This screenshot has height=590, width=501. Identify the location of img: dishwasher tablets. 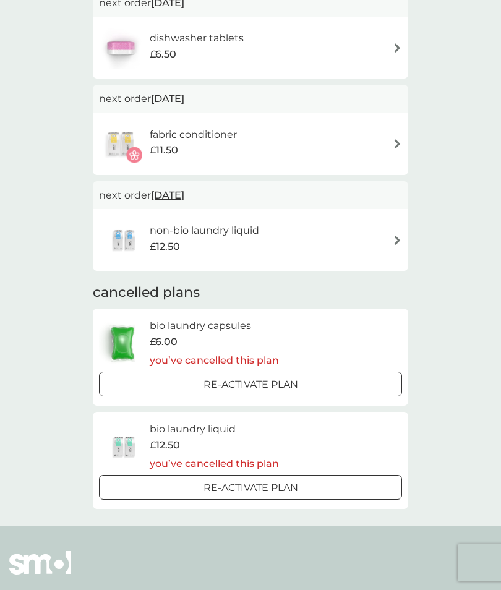
(121, 48).